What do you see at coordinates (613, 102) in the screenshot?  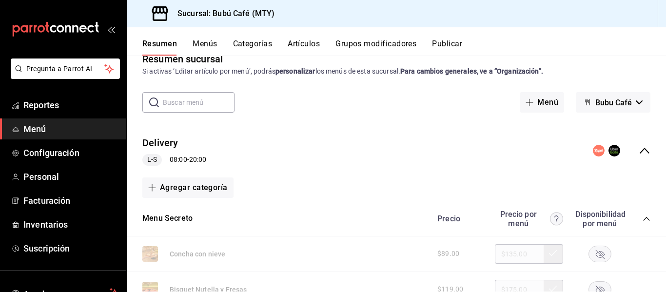 I see `span: Bubu Café` at bounding box center [613, 102].